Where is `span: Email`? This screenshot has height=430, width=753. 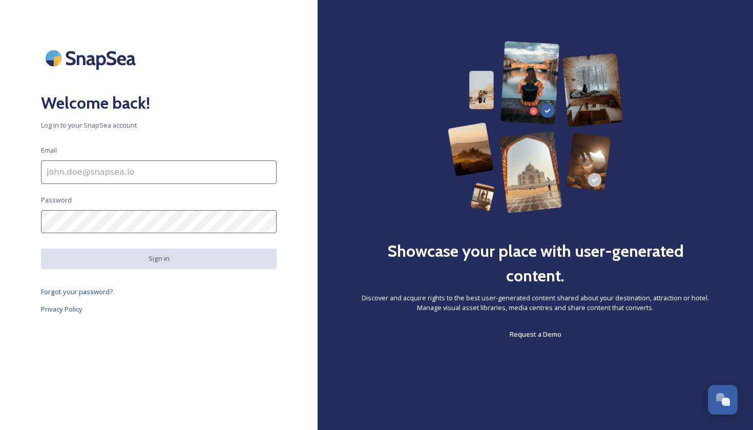
span: Email is located at coordinates (49, 150).